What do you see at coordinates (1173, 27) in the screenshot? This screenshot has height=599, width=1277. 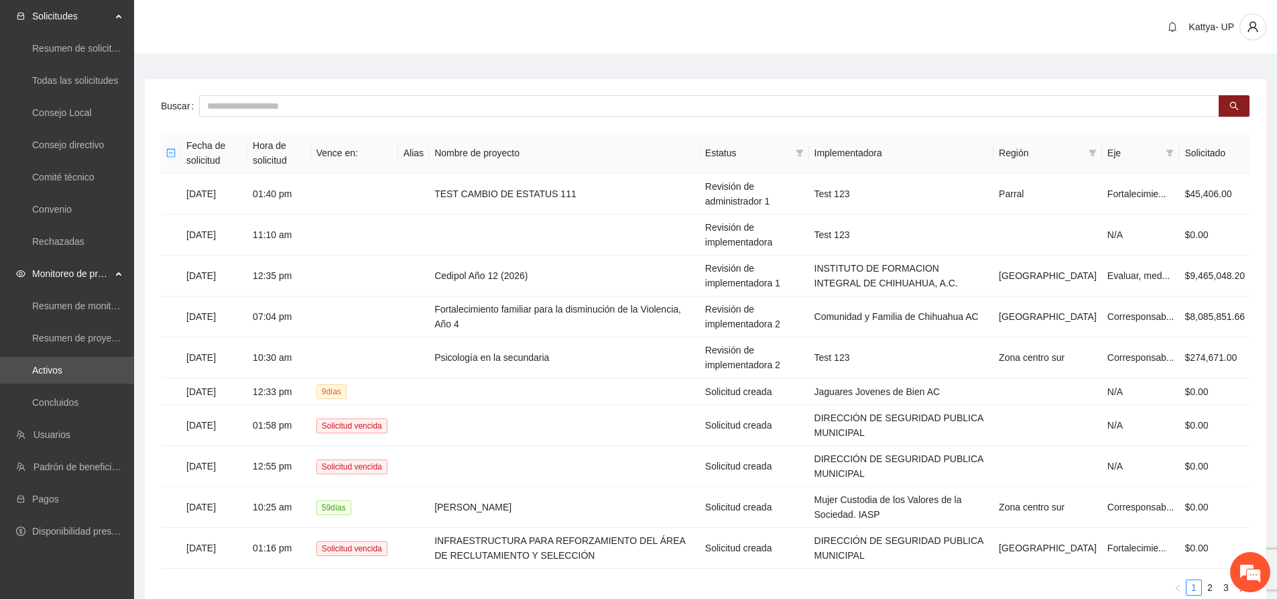 I see `button: bell` at bounding box center [1173, 27].